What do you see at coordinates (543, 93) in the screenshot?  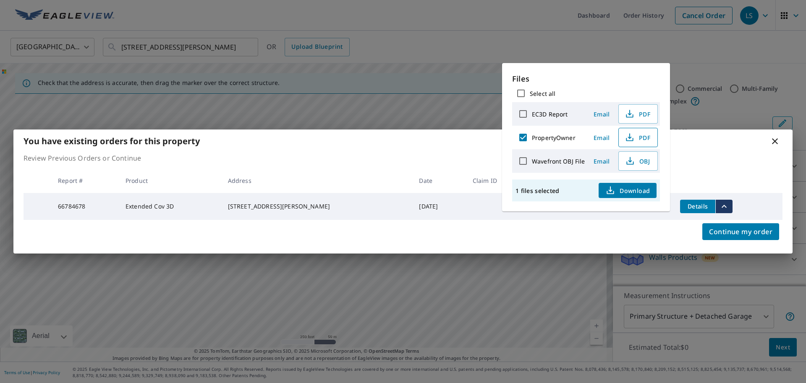 I see `label: Select all` at bounding box center [543, 93].